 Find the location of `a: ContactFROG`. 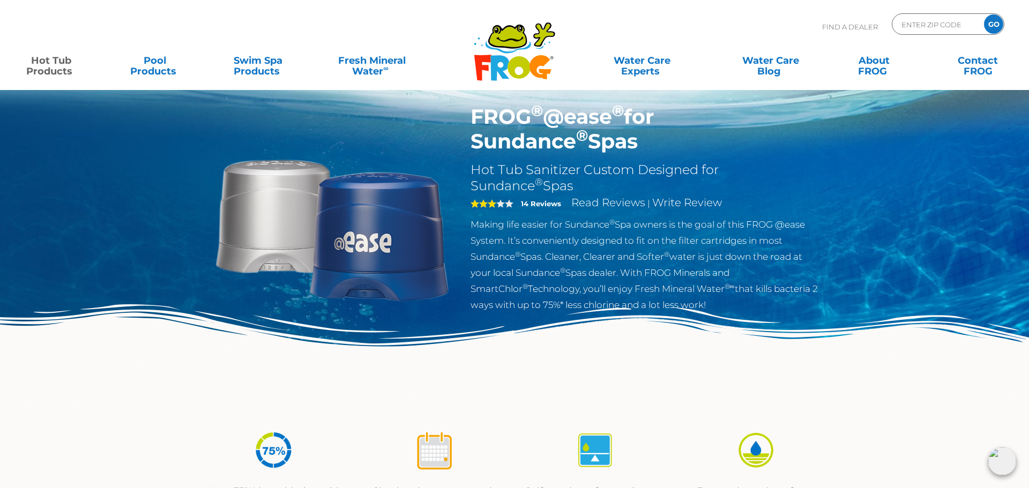

a: ContactFROG is located at coordinates (978, 61).